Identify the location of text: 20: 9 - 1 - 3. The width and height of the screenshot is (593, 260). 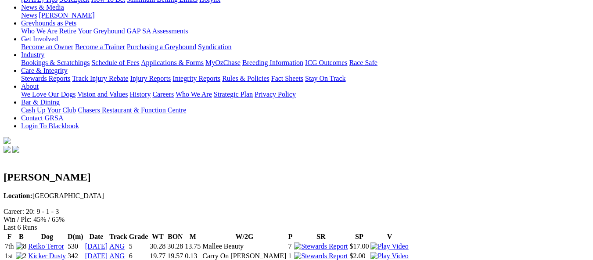
(42, 211).